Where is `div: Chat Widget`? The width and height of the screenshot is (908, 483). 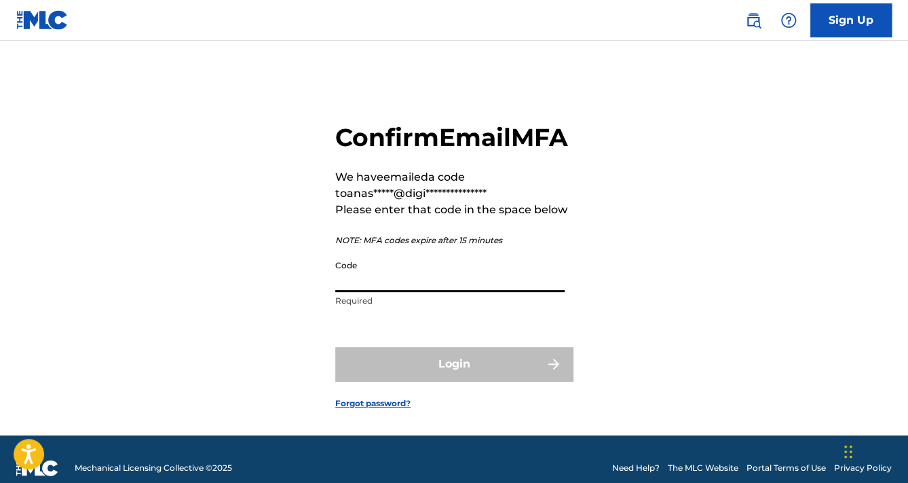 div: Chat Widget is located at coordinates (874, 450).